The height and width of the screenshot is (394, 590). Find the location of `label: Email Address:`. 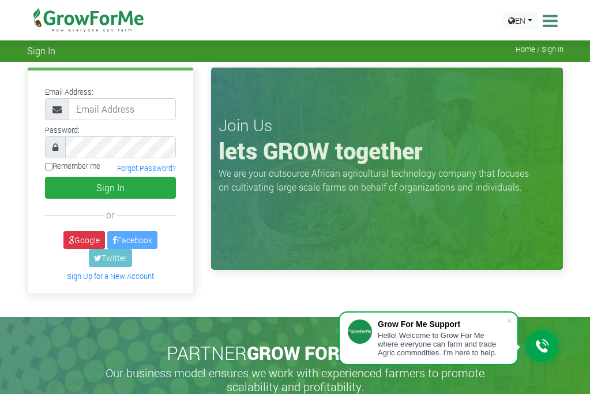

label: Email Address: is located at coordinates (69, 92).